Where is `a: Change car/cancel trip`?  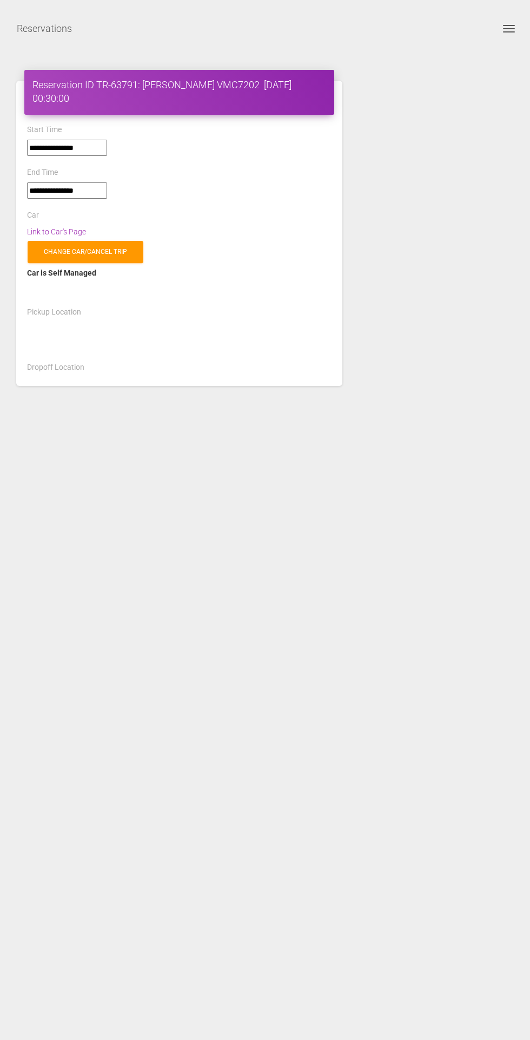
a: Change car/cancel trip is located at coordinates (86, 252).